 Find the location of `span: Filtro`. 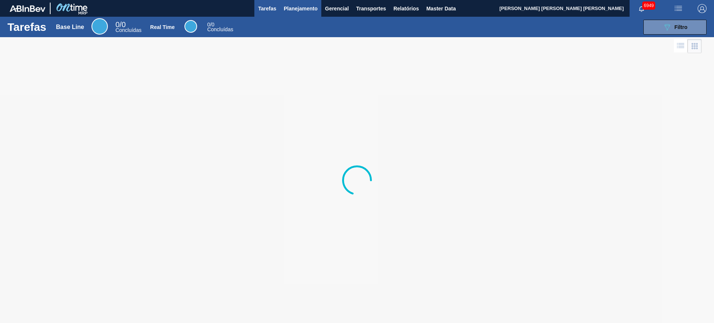

span: Filtro is located at coordinates (681, 27).